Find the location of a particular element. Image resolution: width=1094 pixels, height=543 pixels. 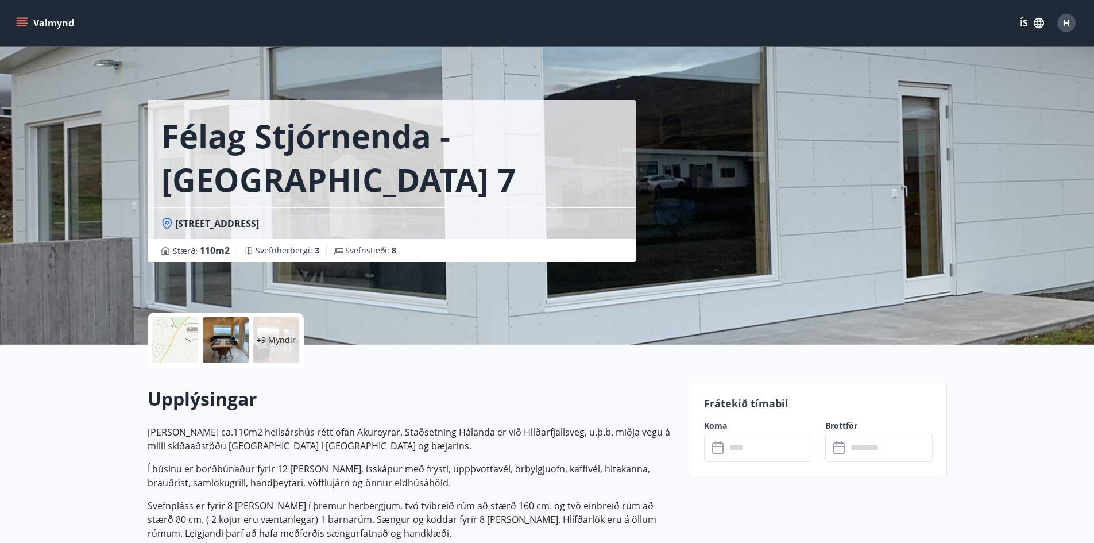

span: 8 is located at coordinates (394, 250).